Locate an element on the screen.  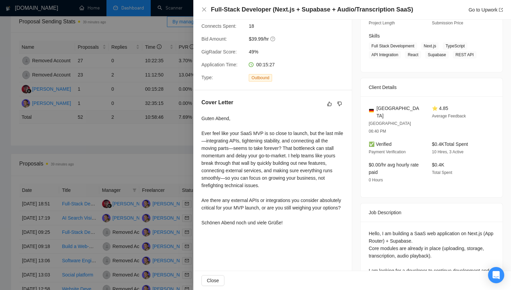
div: Client Details is located at coordinates (432, 87).